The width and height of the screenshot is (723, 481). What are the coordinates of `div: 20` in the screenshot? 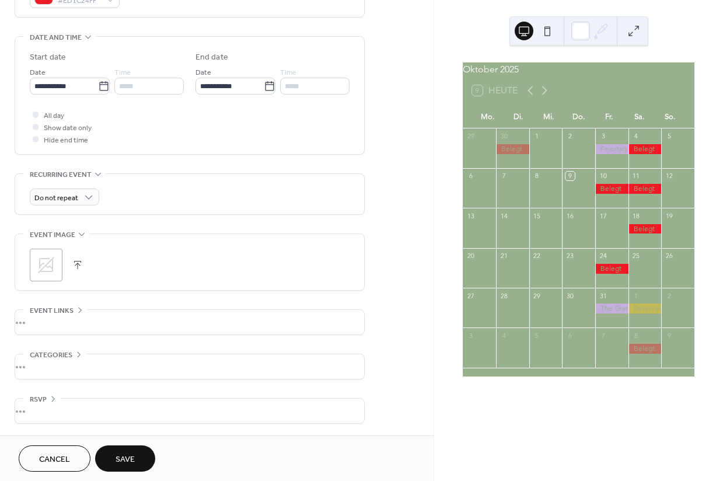 It's located at (470, 256).